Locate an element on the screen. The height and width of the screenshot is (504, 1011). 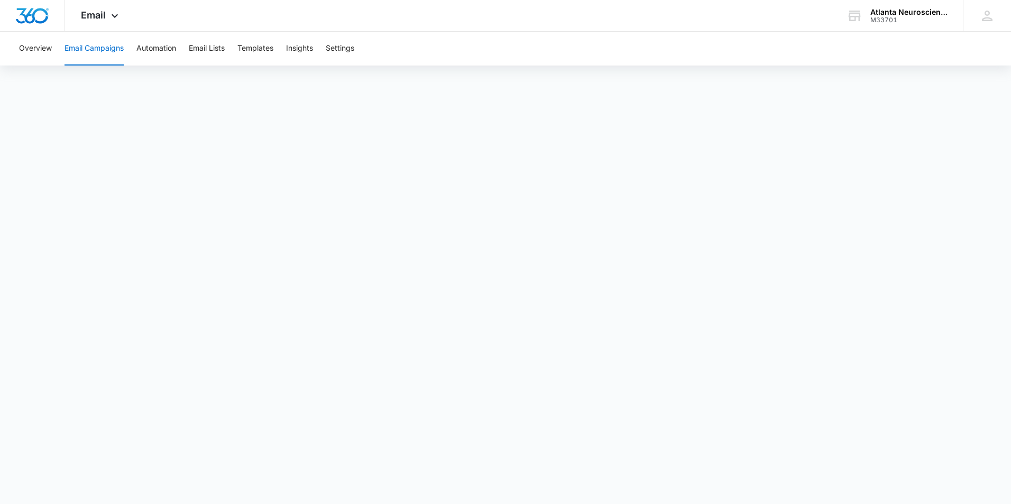
button: Email Campaigns is located at coordinates (94, 49).